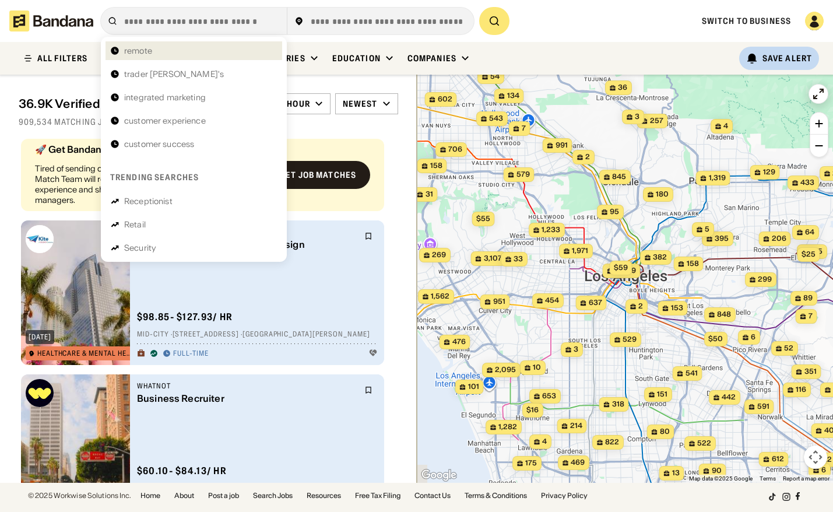 Image resolution: width=833 pixels, height=512 pixels. Describe the element at coordinates (428, 194) in the screenshot. I see `span: 31` at that location.